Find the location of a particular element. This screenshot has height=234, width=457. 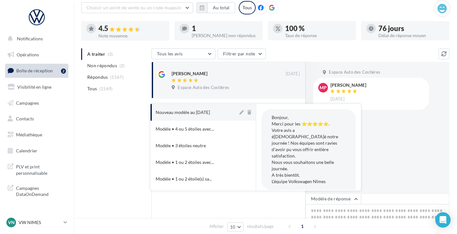

a: Campagnes is located at coordinates (37, 103).